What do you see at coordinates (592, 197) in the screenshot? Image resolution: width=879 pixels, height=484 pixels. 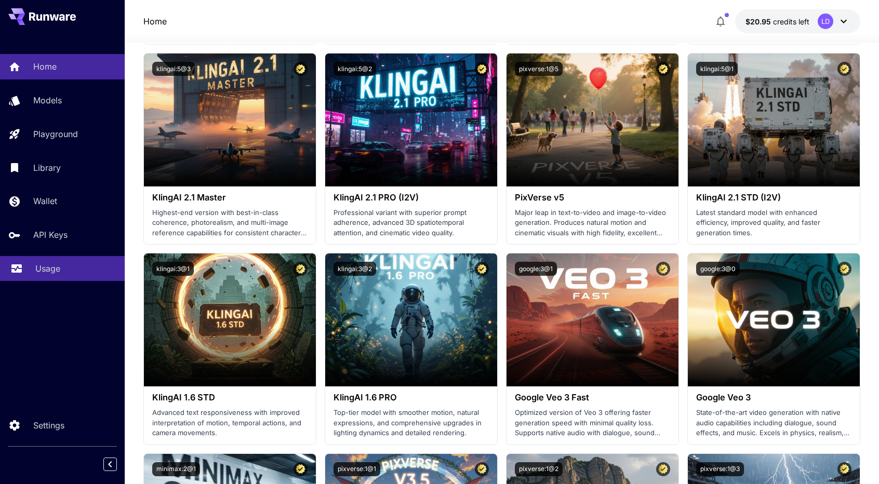 I see `h3: PixVerse v5` at bounding box center [592, 197].